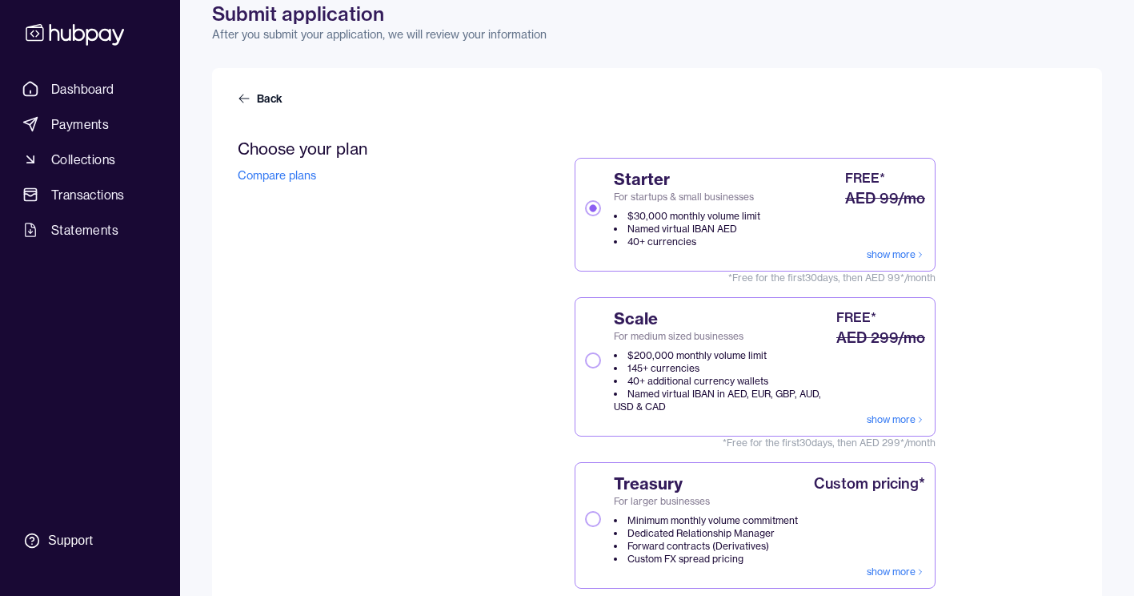 The image size is (1134, 596). Describe the element at coordinates (90, 230) in the screenshot. I see `a: Statements` at that location.